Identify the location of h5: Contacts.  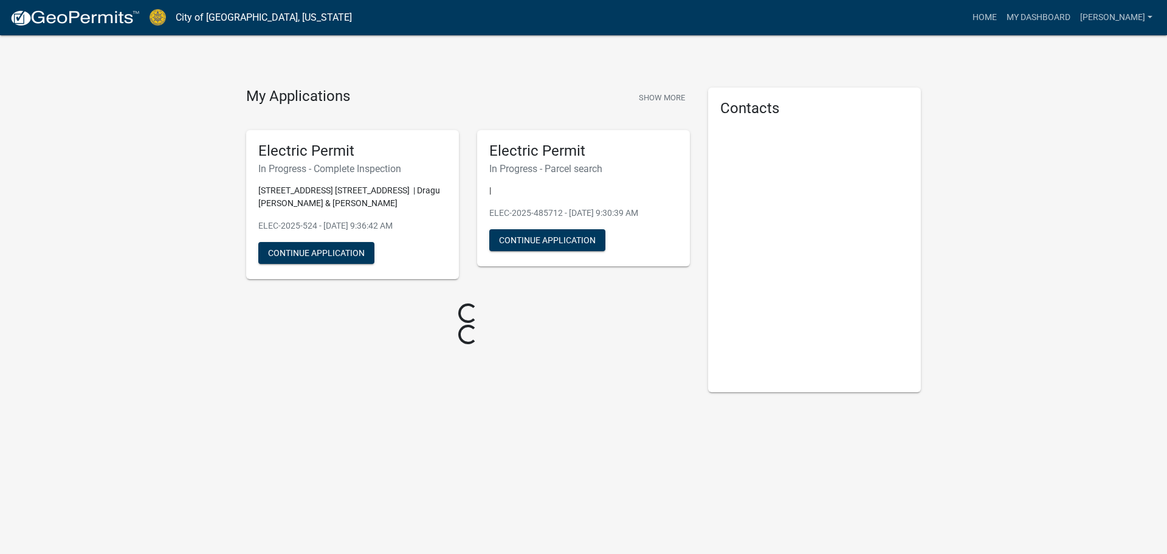
(815, 108).